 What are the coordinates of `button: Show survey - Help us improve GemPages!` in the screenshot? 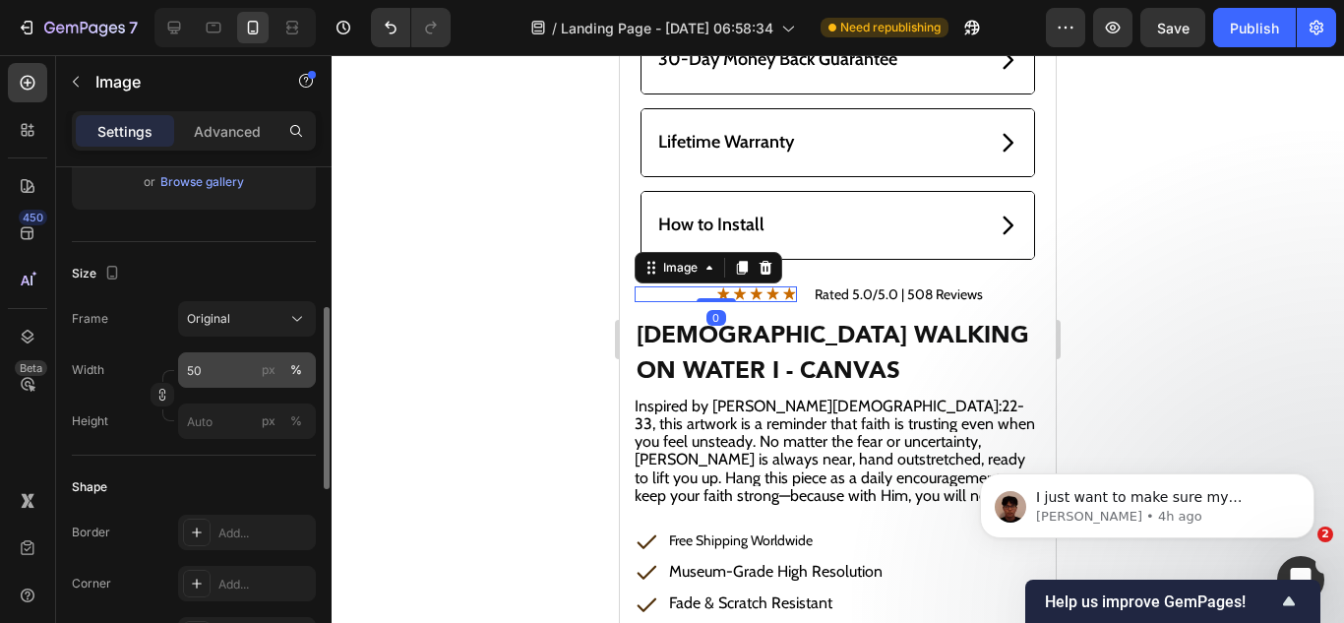 It's located at (1173, 601).